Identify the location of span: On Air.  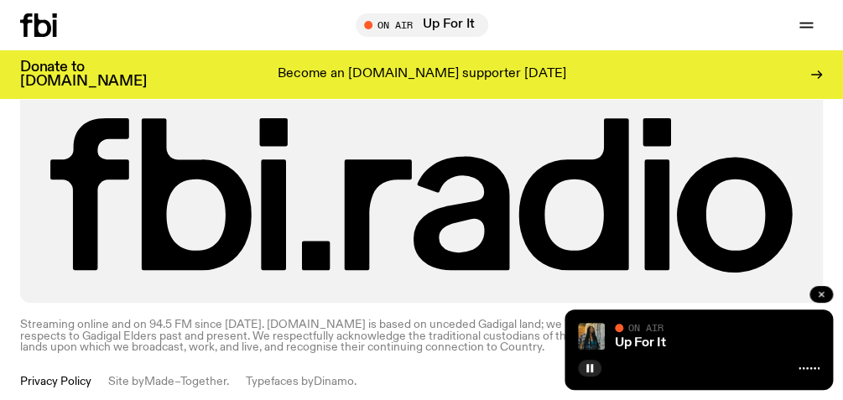
(646, 327).